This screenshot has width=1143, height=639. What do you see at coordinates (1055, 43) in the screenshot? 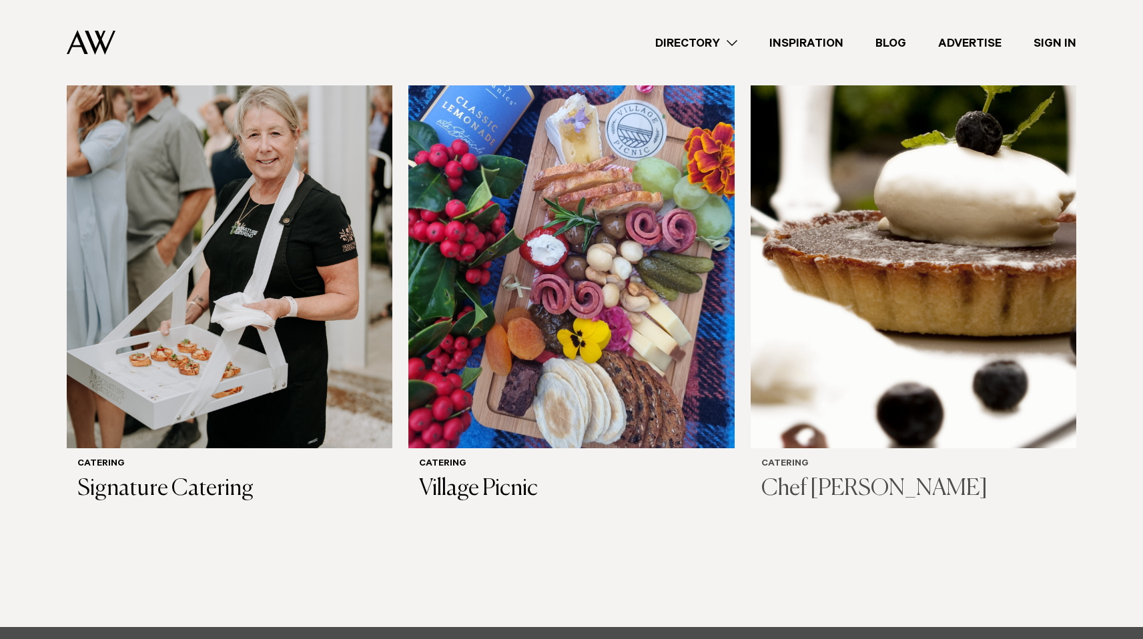
I see `a: Sign In` at bounding box center [1055, 43].